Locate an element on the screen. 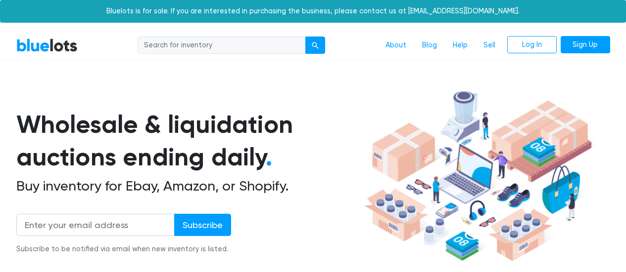 The image size is (626, 272). h1: Wholesale & liquidation auctions ending daily is located at coordinates (188, 141).